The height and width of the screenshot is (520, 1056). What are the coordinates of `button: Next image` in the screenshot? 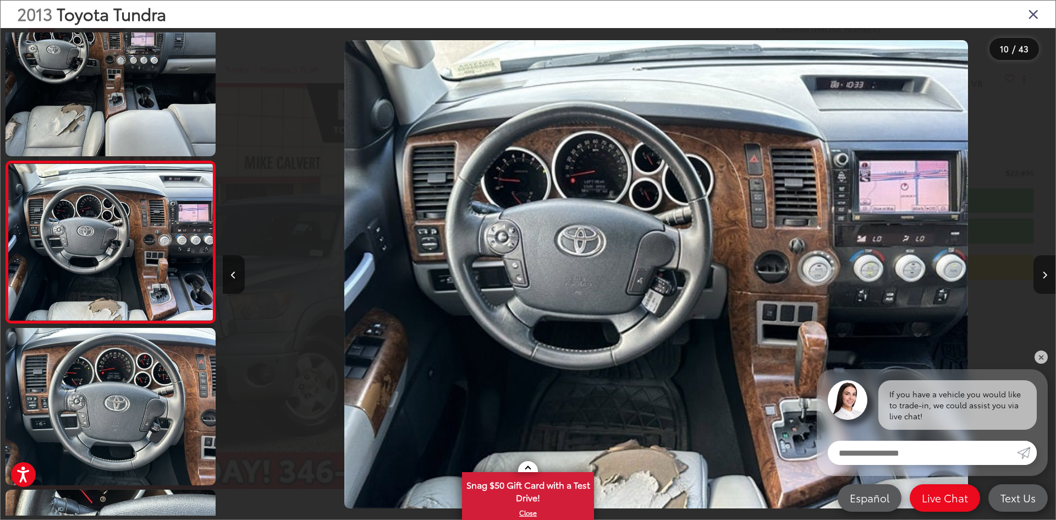 It's located at (1044, 274).